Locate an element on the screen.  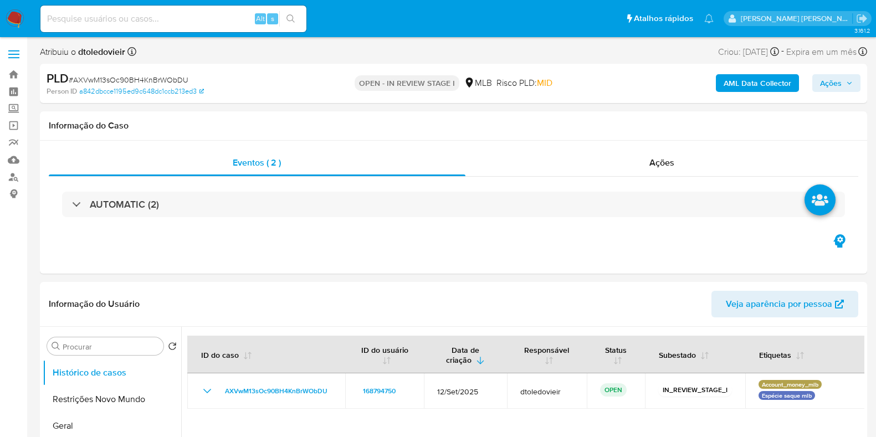
span: Veja aparência por pessoa is located at coordinates (779, 304).